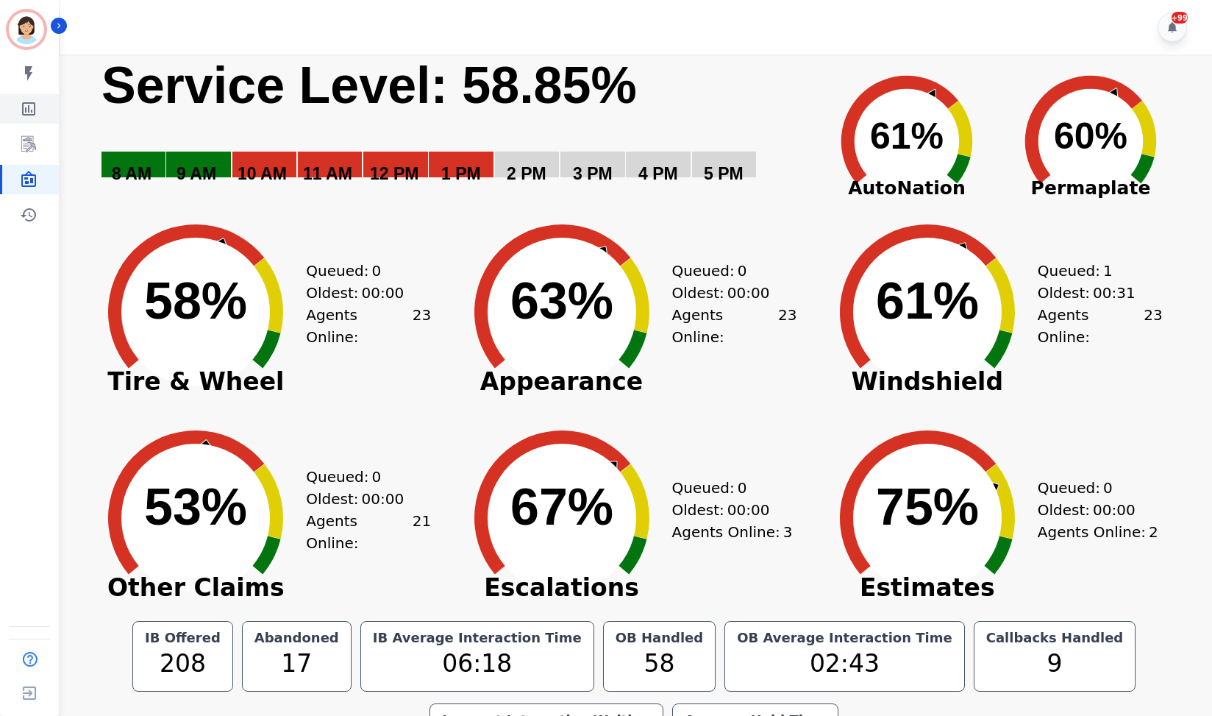 The width and height of the screenshot is (1212, 716). What do you see at coordinates (527, 174) in the screenshot?
I see `text: 2 PM` at bounding box center [527, 174].